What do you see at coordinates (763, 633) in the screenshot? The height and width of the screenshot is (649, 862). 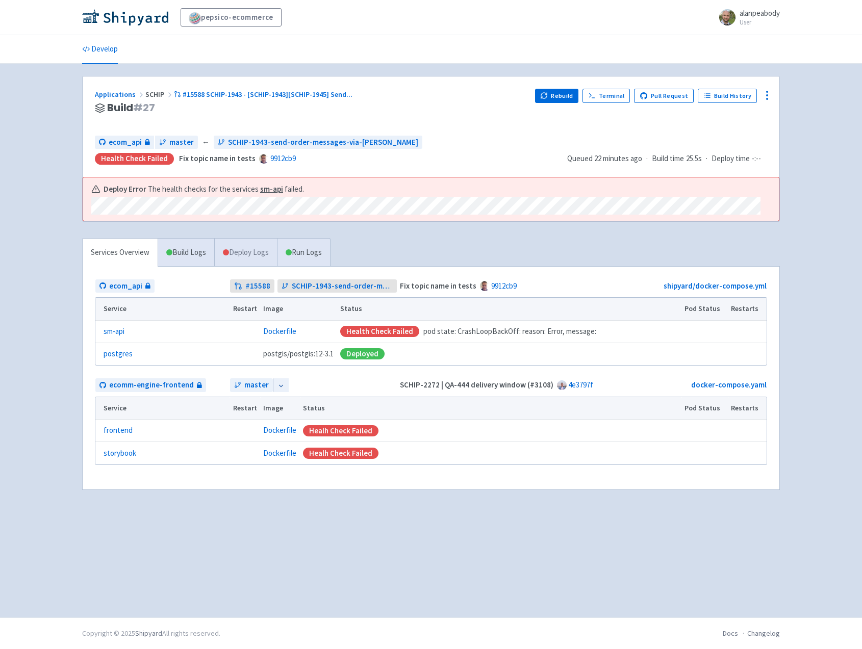 I see `a: Changelog` at bounding box center [763, 633].